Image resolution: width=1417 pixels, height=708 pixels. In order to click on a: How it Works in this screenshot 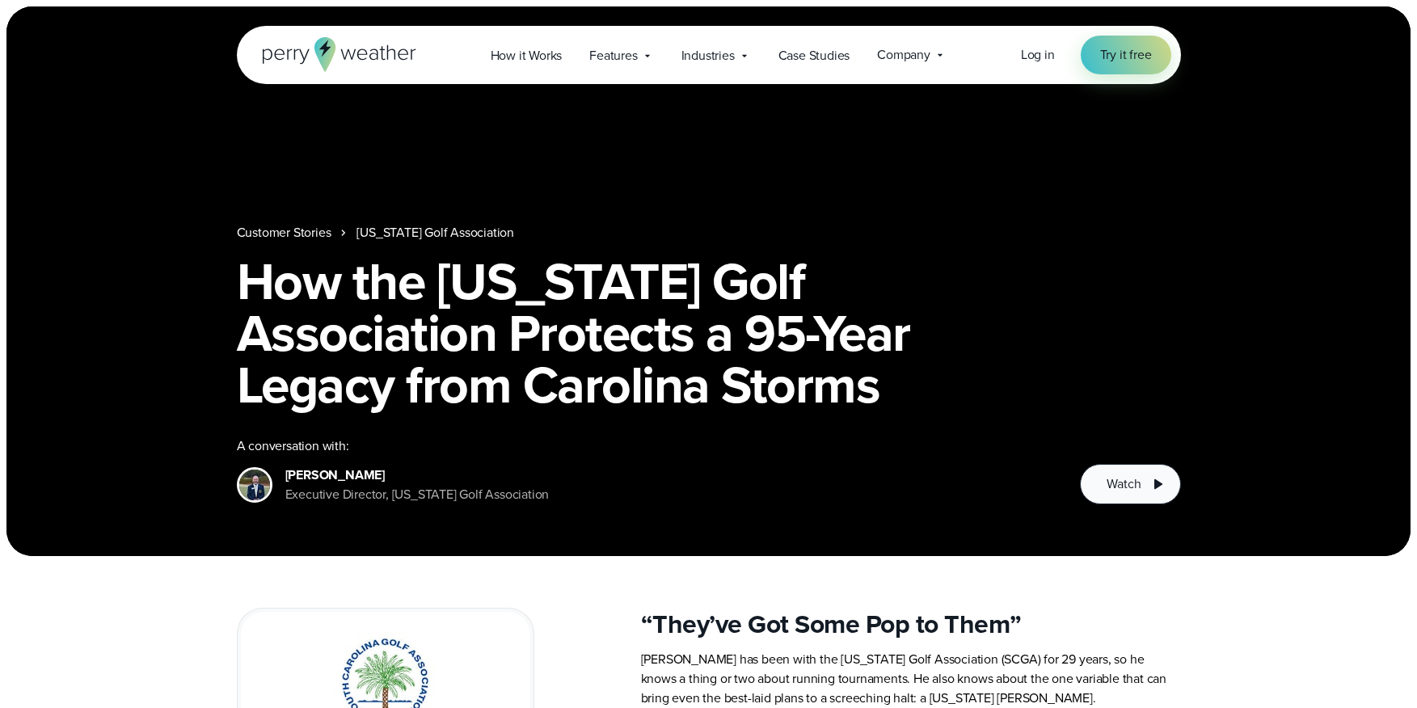, I will do `click(526, 55)`.